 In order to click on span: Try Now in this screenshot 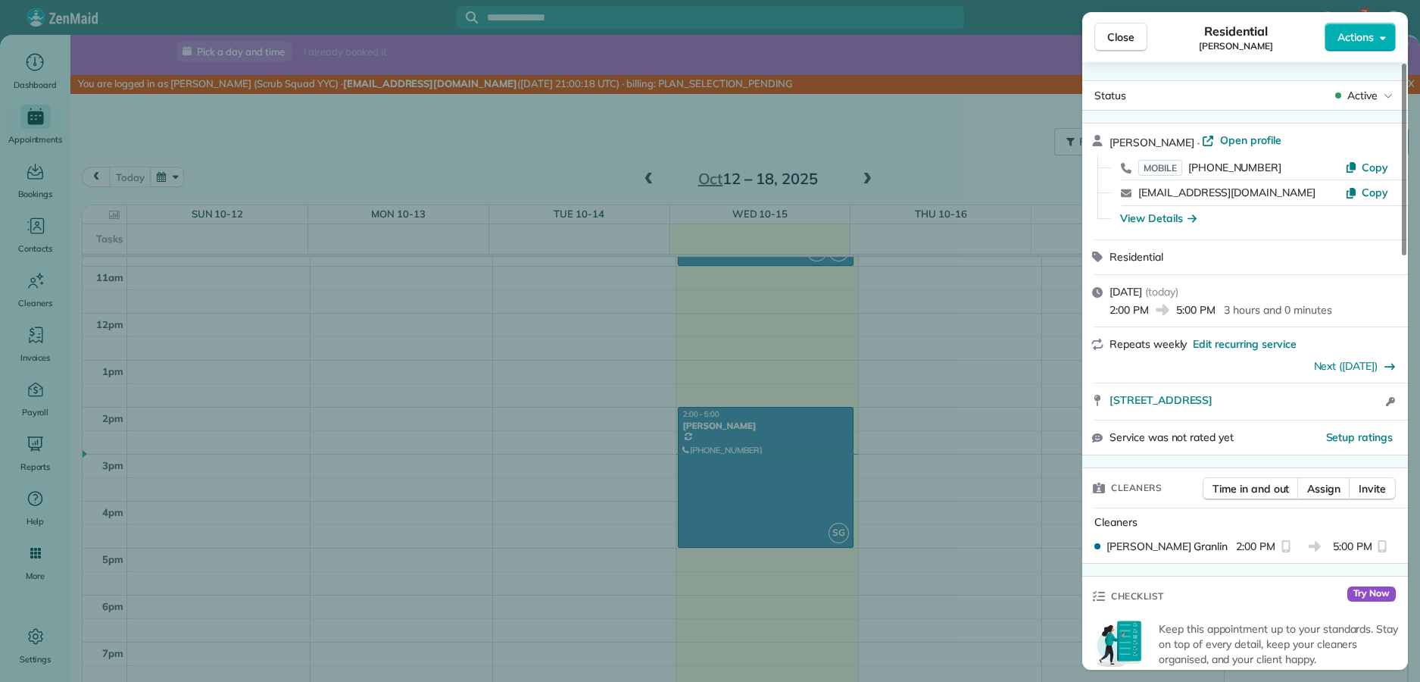, I will do `click(1372, 594)`.